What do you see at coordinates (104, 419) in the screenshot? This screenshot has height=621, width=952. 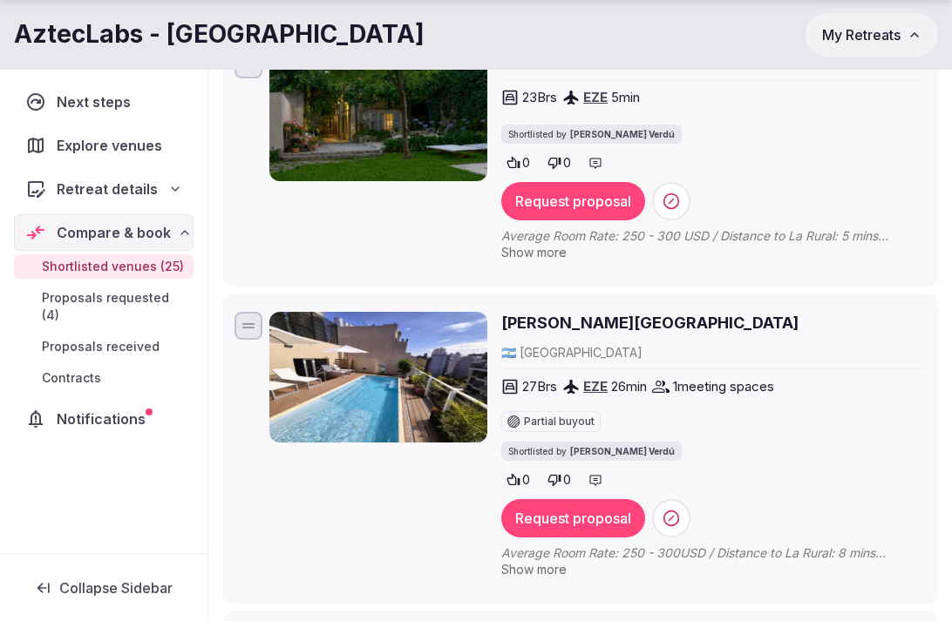 I see `a: Notifications` at bounding box center [104, 419].